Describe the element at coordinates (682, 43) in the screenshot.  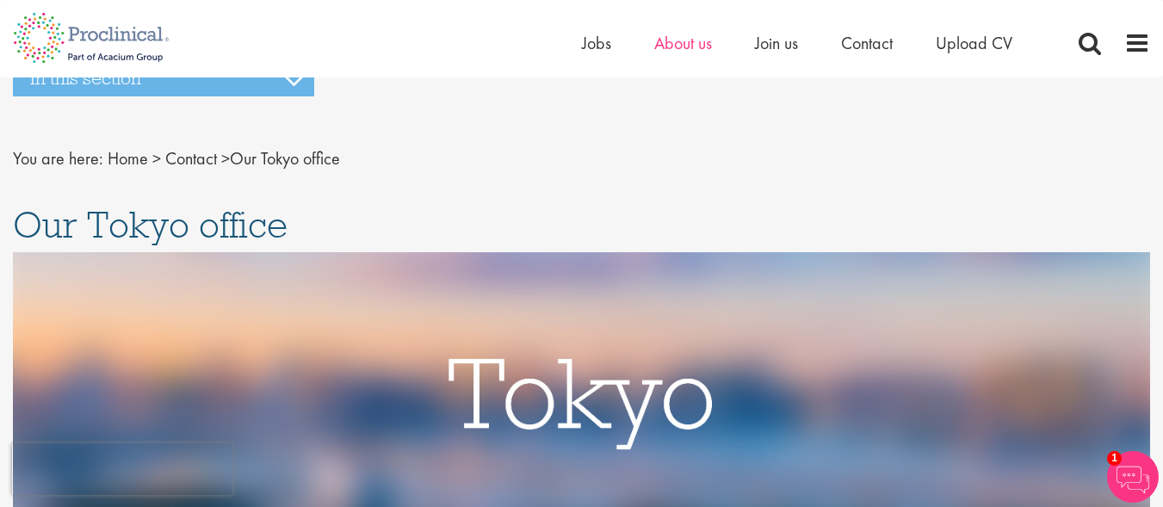
I see `a: About us` at that location.